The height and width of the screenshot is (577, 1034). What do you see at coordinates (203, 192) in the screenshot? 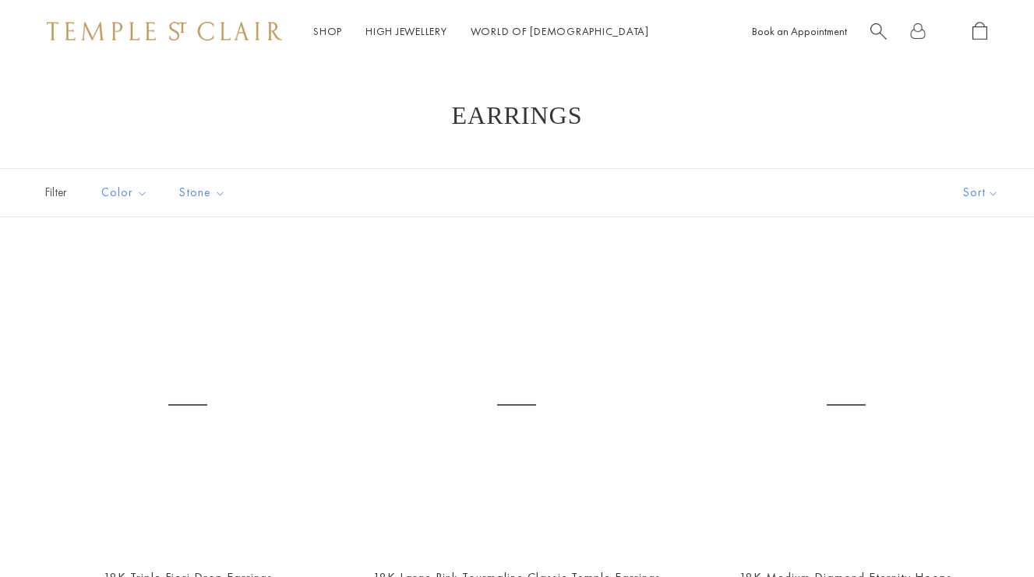
I see `button: Stone` at bounding box center [203, 192].